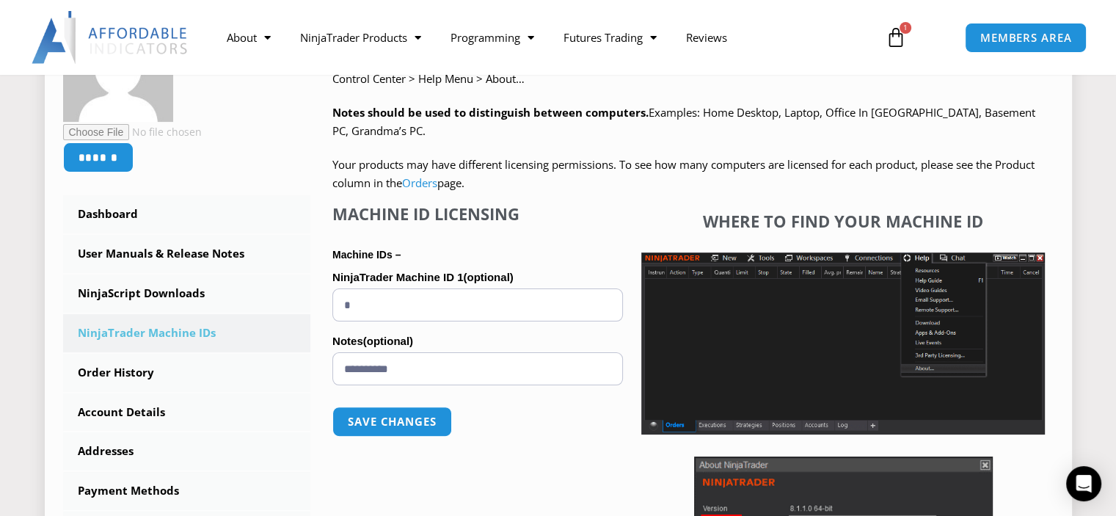 This screenshot has height=516, width=1116. Describe the element at coordinates (1083, 483) in the screenshot. I see `div: Open Intercom Messenger` at that location.